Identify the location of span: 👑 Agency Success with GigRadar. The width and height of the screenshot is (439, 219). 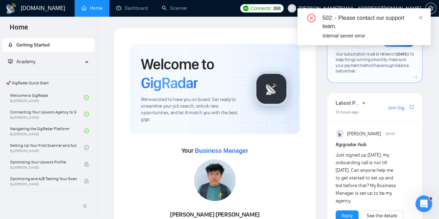
(48, 200).